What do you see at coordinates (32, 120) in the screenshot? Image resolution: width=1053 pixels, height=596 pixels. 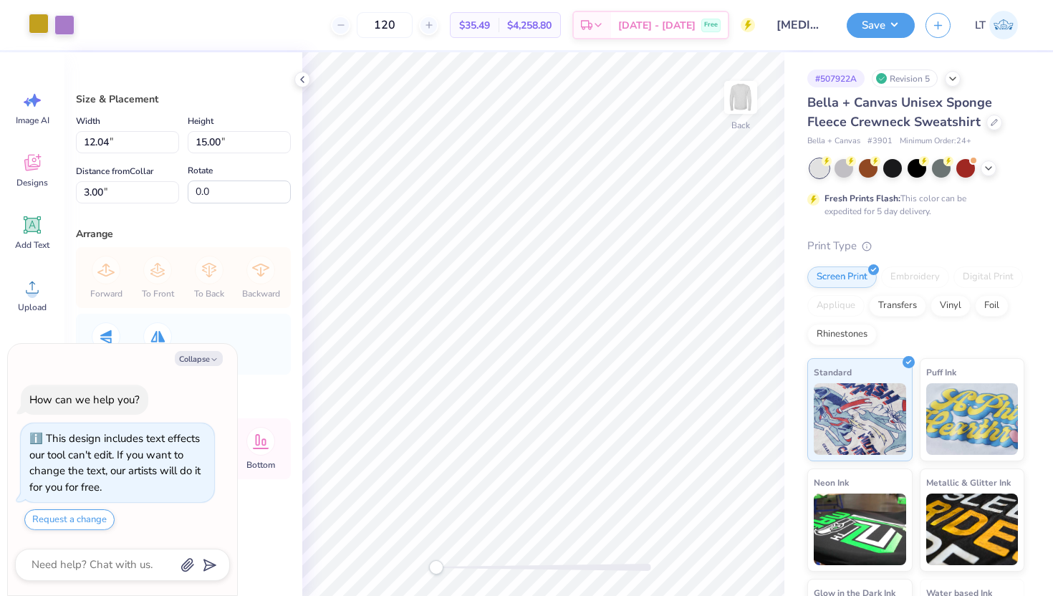 I see `span: Image AI` at bounding box center [32, 120].